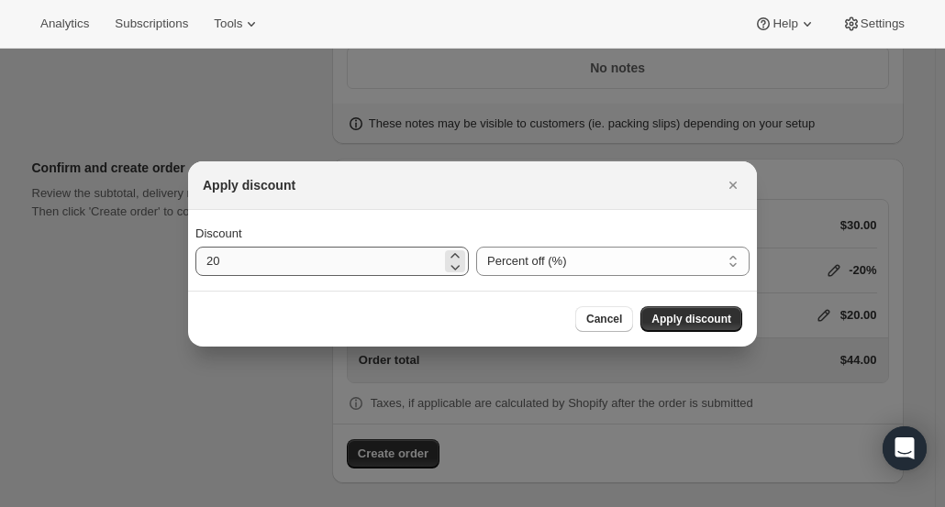 The image size is (945, 507). What do you see at coordinates (249, 185) in the screenshot?
I see `h2: Apply discount` at bounding box center [249, 185].